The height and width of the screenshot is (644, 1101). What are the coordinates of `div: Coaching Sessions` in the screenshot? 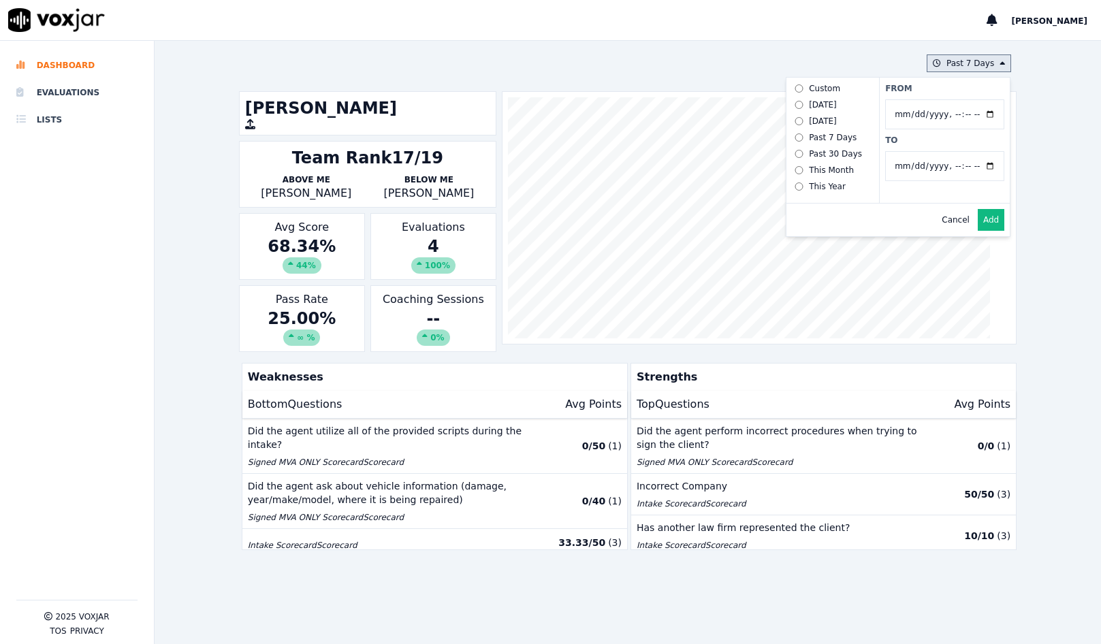 It's located at (433, 319).